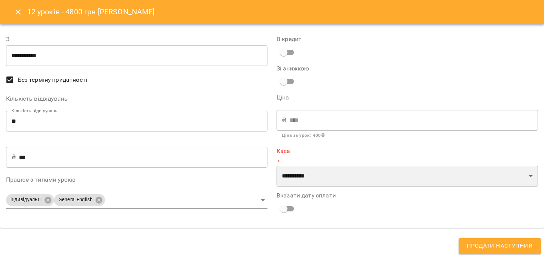  I want to click on label: Вказати дату сплати, so click(407, 196).